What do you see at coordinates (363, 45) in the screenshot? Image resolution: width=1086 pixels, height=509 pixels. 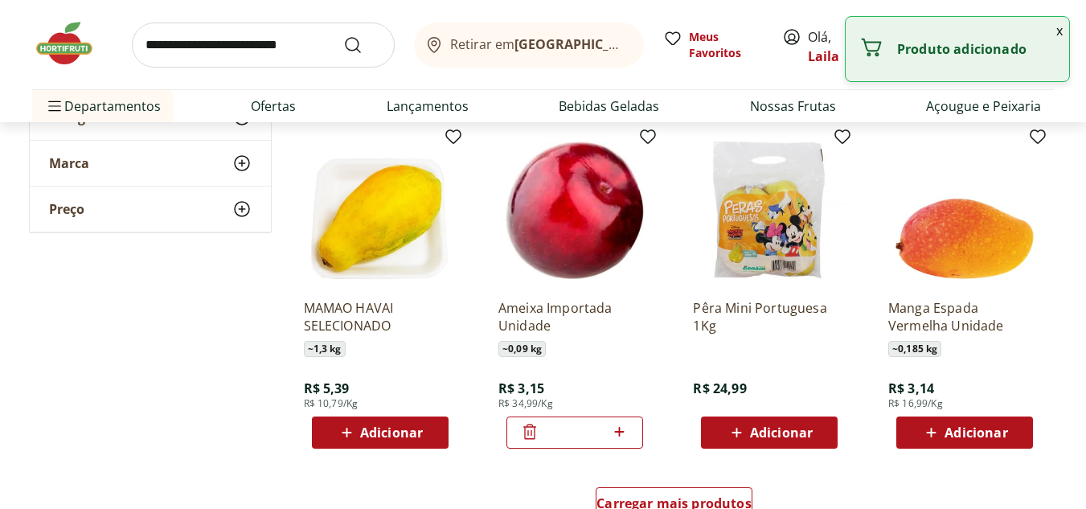 I see `button: Submit Search` at bounding box center [363, 45].